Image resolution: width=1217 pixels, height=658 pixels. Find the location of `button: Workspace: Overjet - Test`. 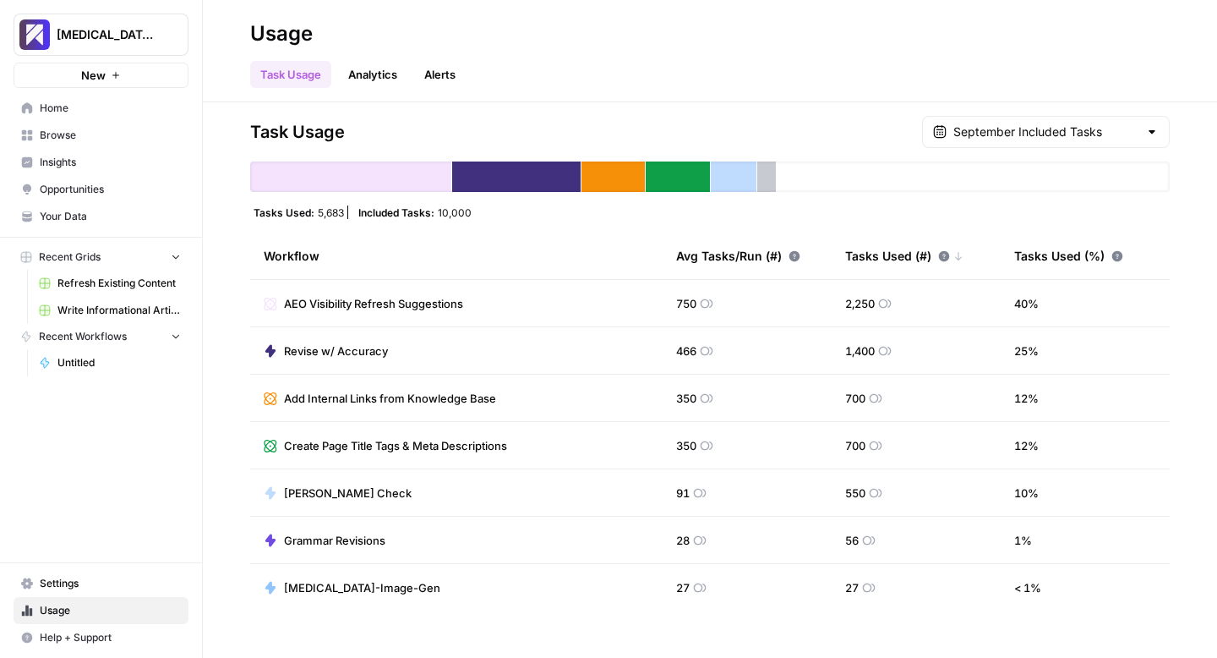

button: Workspace: Overjet - Test is located at coordinates (101, 35).